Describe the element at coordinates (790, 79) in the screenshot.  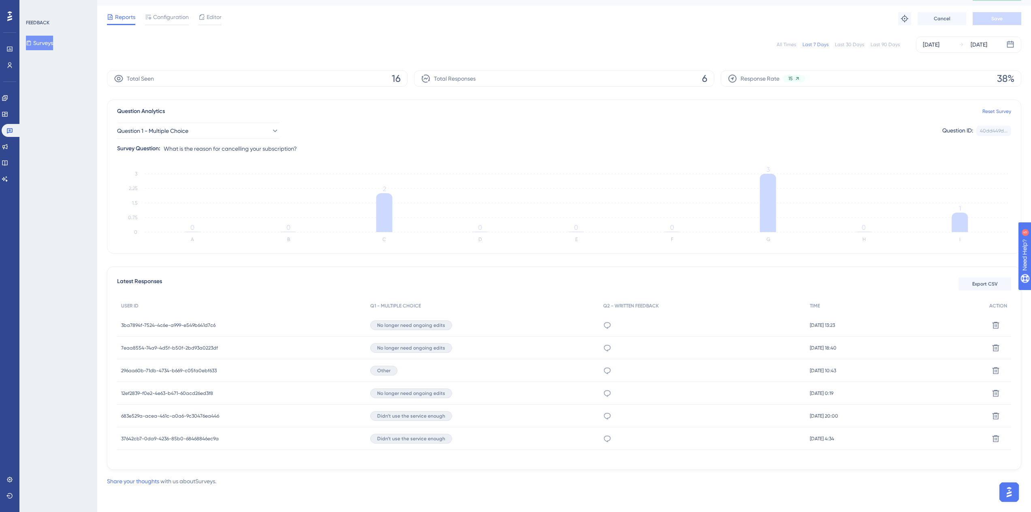
I see `span: 15` at that location.